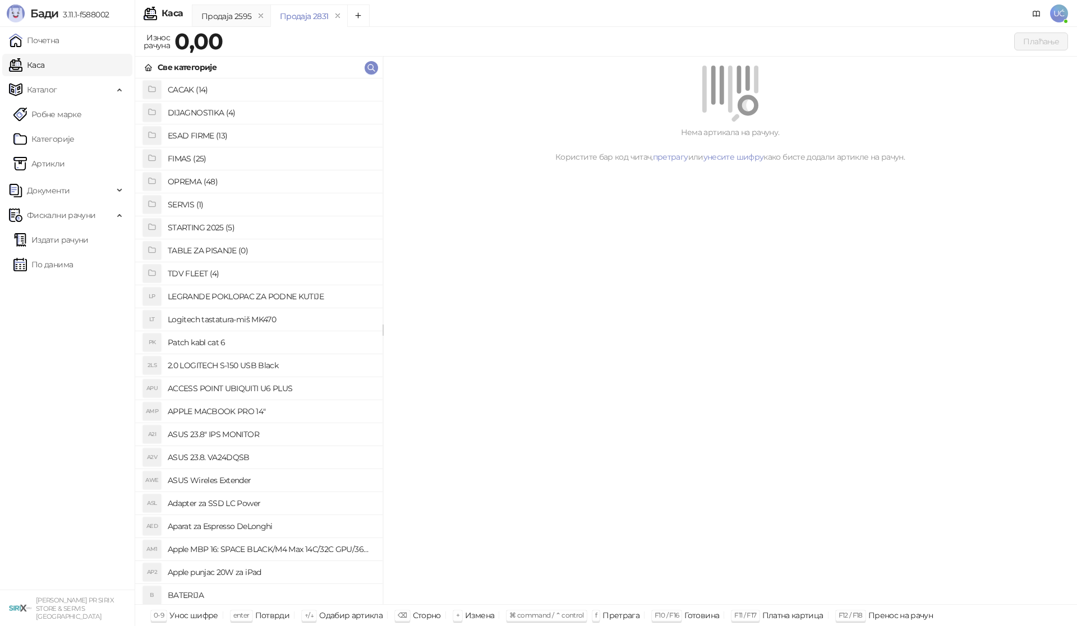 The width and height of the screenshot is (1077, 626). Describe the element at coordinates (270, 90) in the screenshot. I see `h4: CACAK (14)` at that location.